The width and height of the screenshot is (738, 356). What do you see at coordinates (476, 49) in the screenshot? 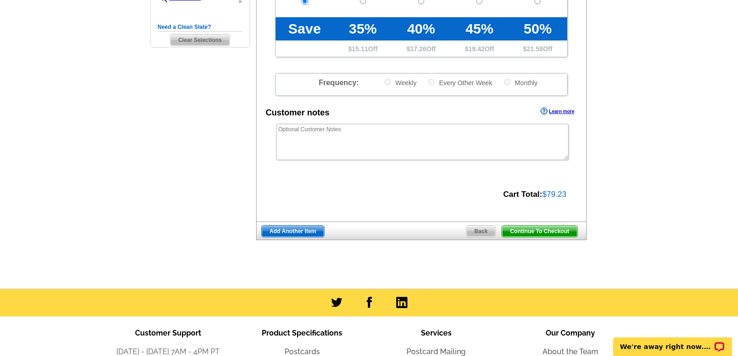
I see `span: 19.42` at bounding box center [476, 49].